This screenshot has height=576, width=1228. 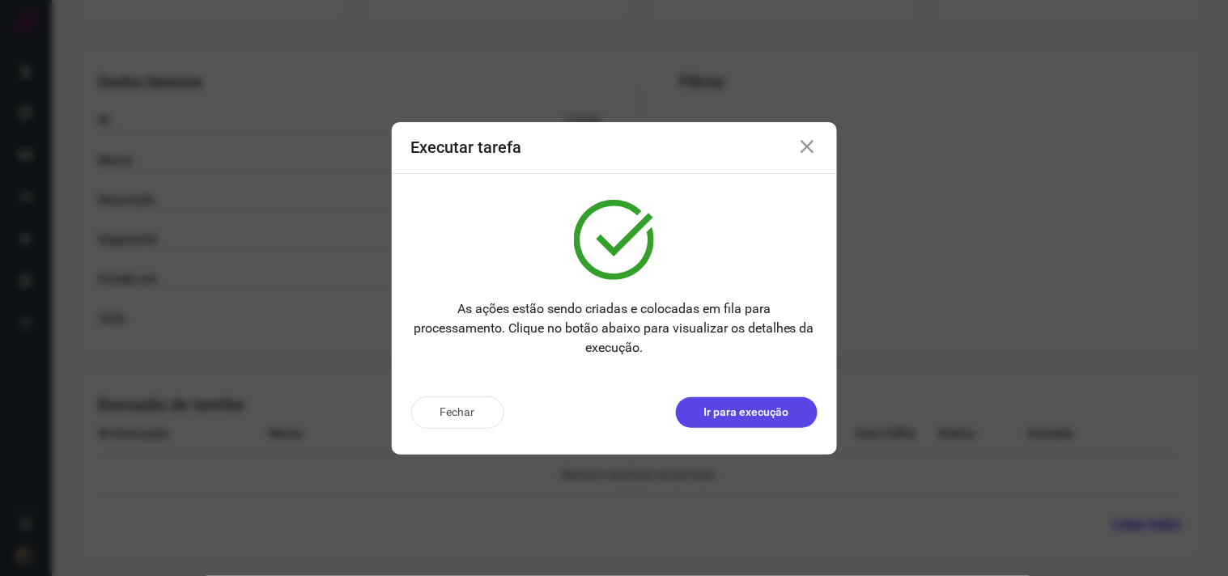 What do you see at coordinates (746, 413) in the screenshot?
I see `button: Ir para execução` at bounding box center [746, 413].